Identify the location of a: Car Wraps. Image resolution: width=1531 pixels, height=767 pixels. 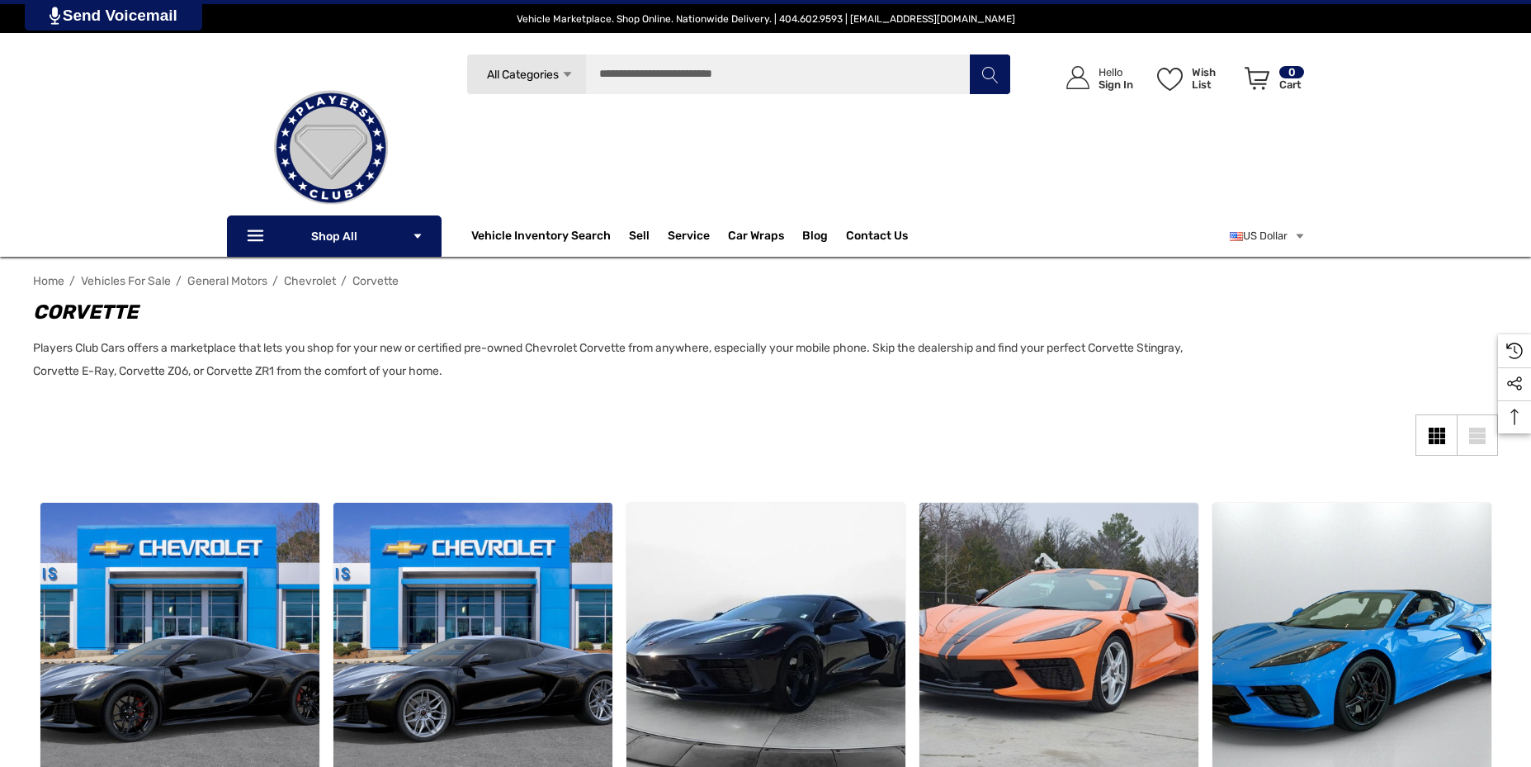
(765, 236).